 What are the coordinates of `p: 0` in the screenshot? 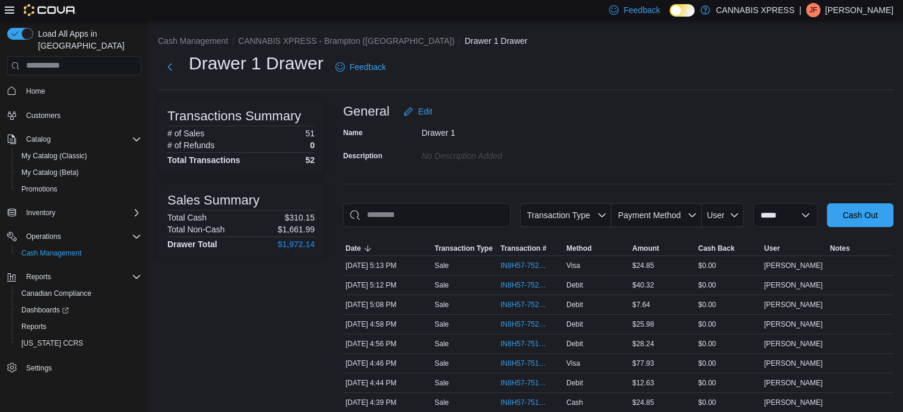 It's located at (312, 145).